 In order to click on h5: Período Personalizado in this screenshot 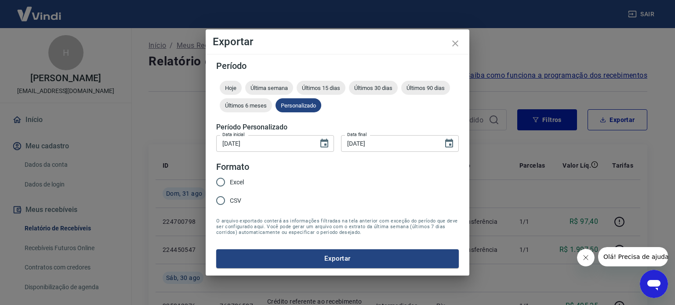, I will do `click(338, 127)`.